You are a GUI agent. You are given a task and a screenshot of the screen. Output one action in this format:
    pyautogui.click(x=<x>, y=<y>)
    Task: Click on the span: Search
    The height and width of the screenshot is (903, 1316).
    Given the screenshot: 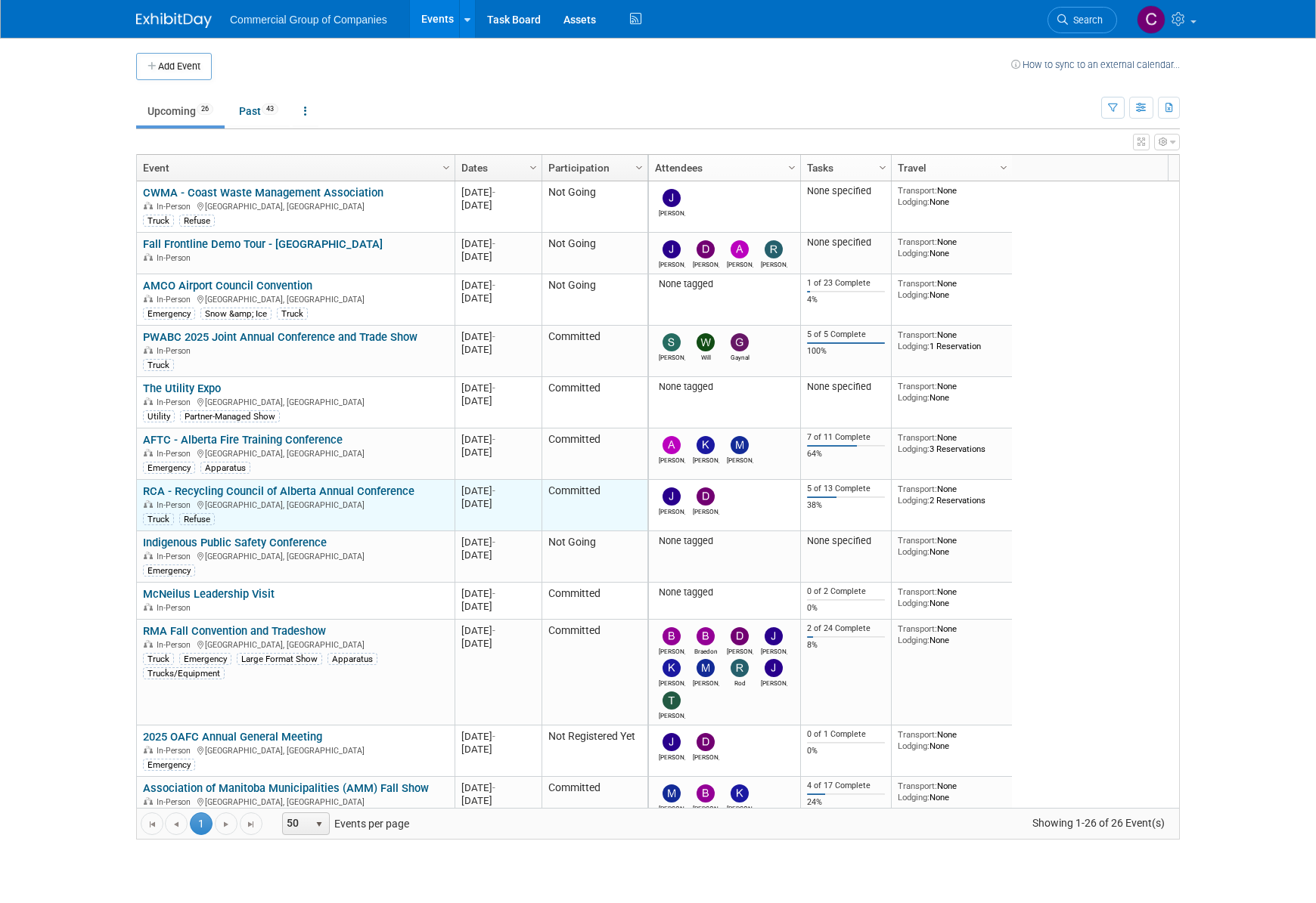 What is the action you would take?
    pyautogui.click(x=1085, y=20)
    